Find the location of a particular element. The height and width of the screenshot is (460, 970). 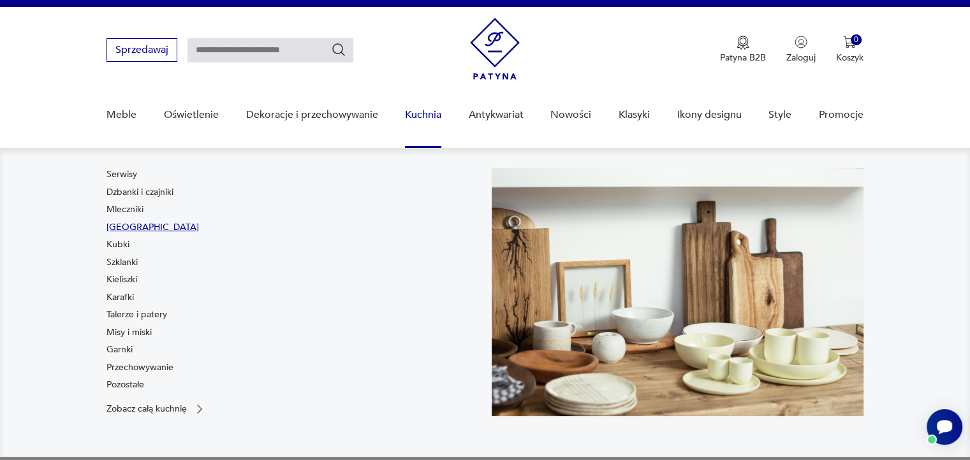

a: Klasyki is located at coordinates (634, 115).